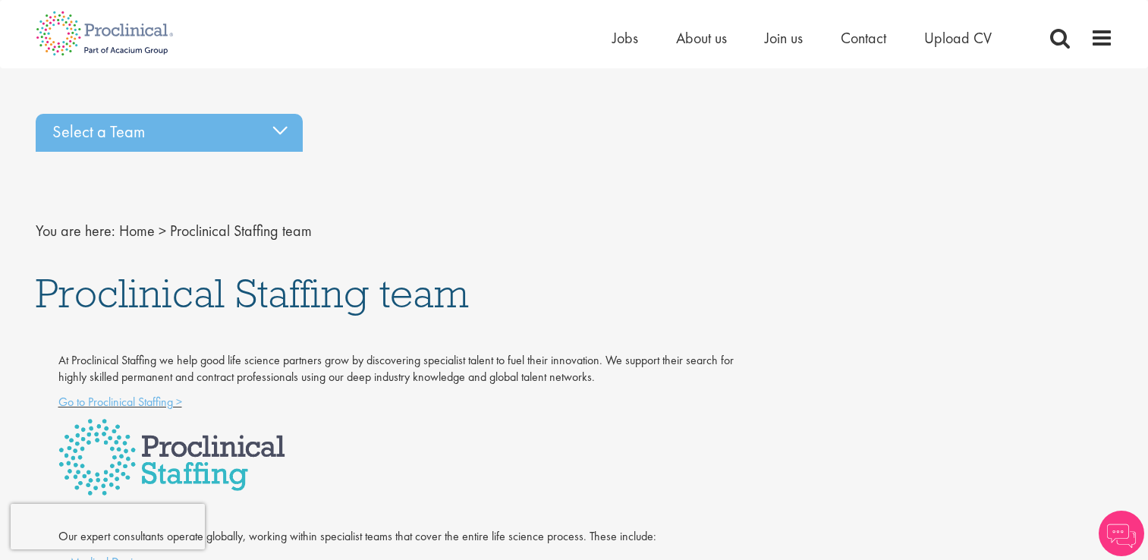  What do you see at coordinates (120, 401) in the screenshot?
I see `a: Go to Proclinical Staffing >` at bounding box center [120, 401].